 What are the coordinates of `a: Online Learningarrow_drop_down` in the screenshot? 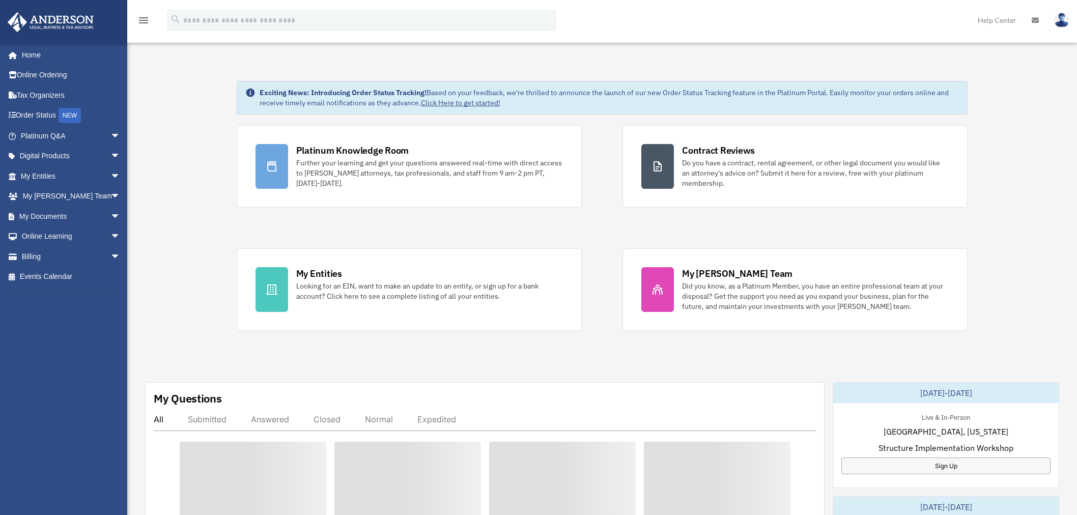 It's located at (71, 237).